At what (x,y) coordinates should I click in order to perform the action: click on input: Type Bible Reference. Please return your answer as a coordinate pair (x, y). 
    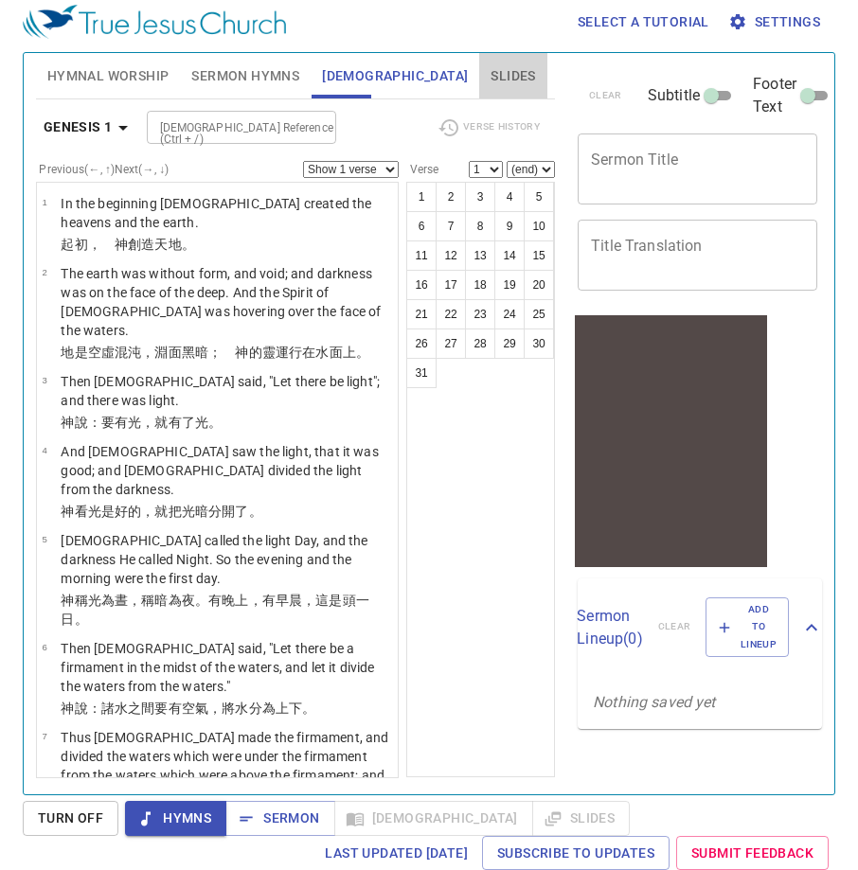
    Looking at the image, I should click on (225, 127).